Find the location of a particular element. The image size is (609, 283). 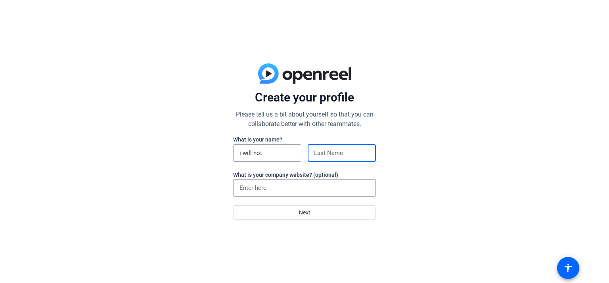

input: Enter here is located at coordinates (304, 188).